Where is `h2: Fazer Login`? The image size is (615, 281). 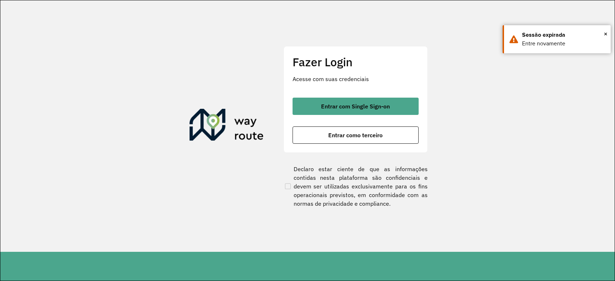
h2: Fazer Login is located at coordinates (355, 62).